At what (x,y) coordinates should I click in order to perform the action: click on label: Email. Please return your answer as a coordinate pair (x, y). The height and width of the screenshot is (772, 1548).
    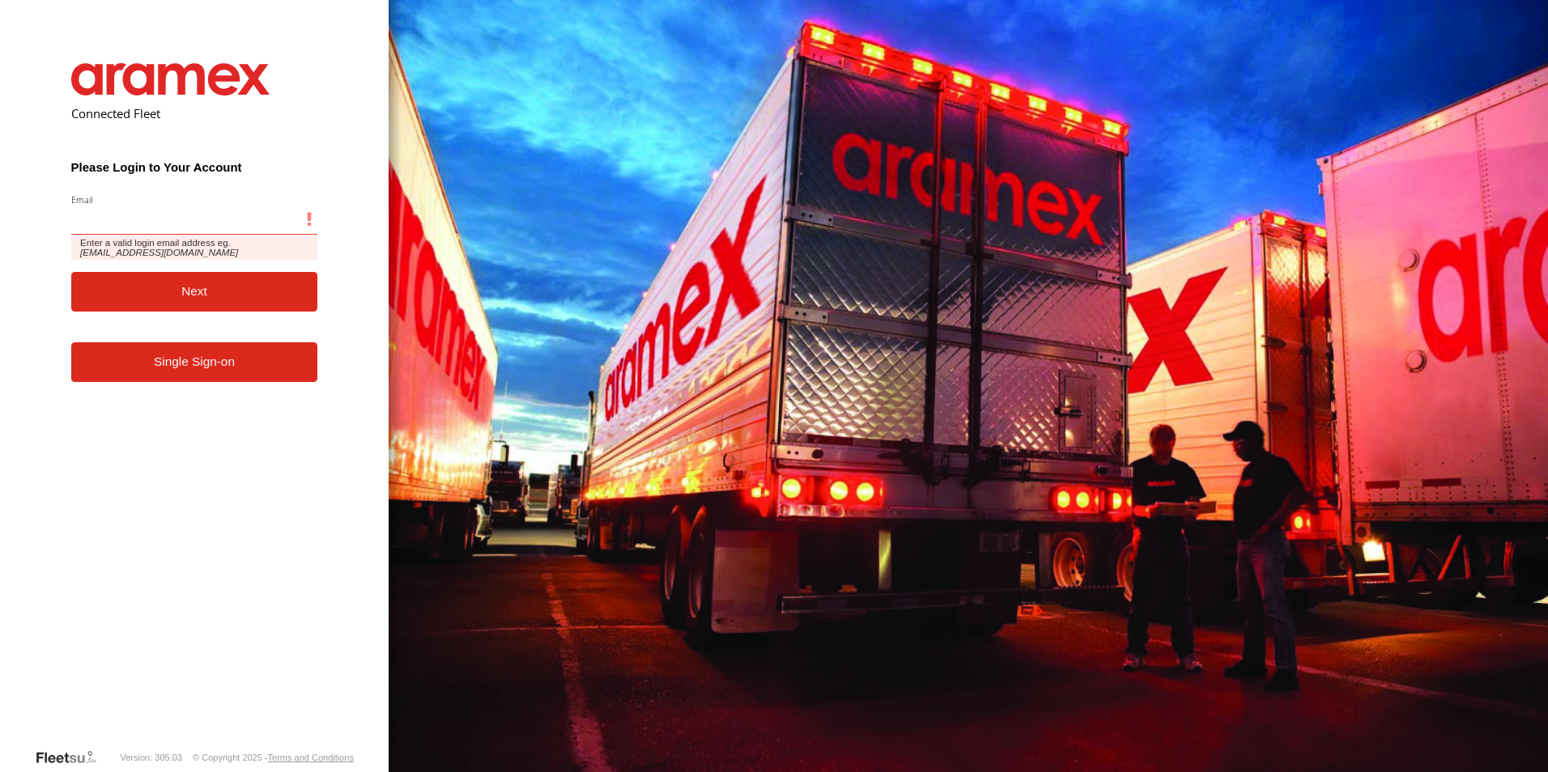
    Looking at the image, I should click on (194, 199).